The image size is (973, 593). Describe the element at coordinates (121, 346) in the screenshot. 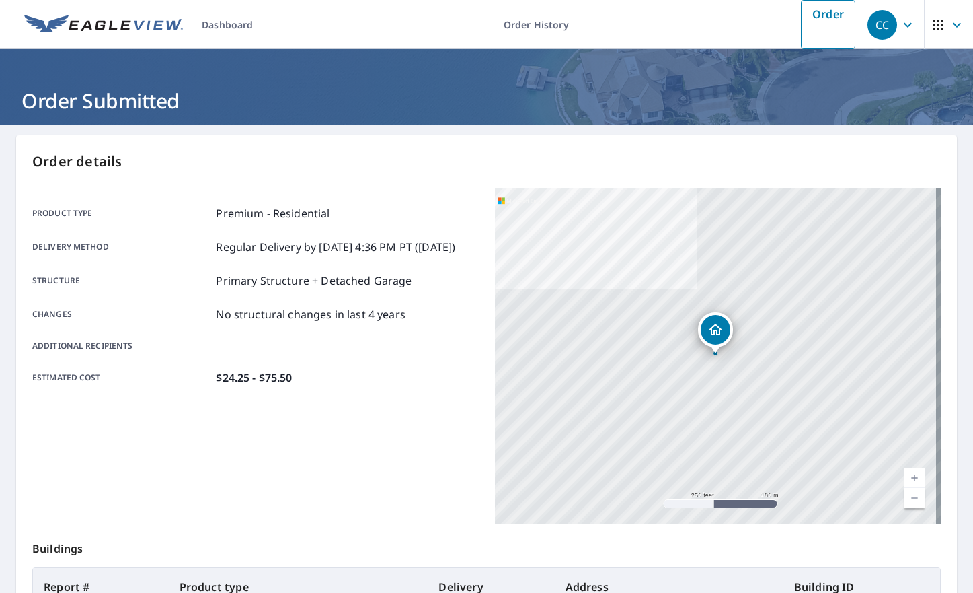

I see `p: Additional recipients` at that location.